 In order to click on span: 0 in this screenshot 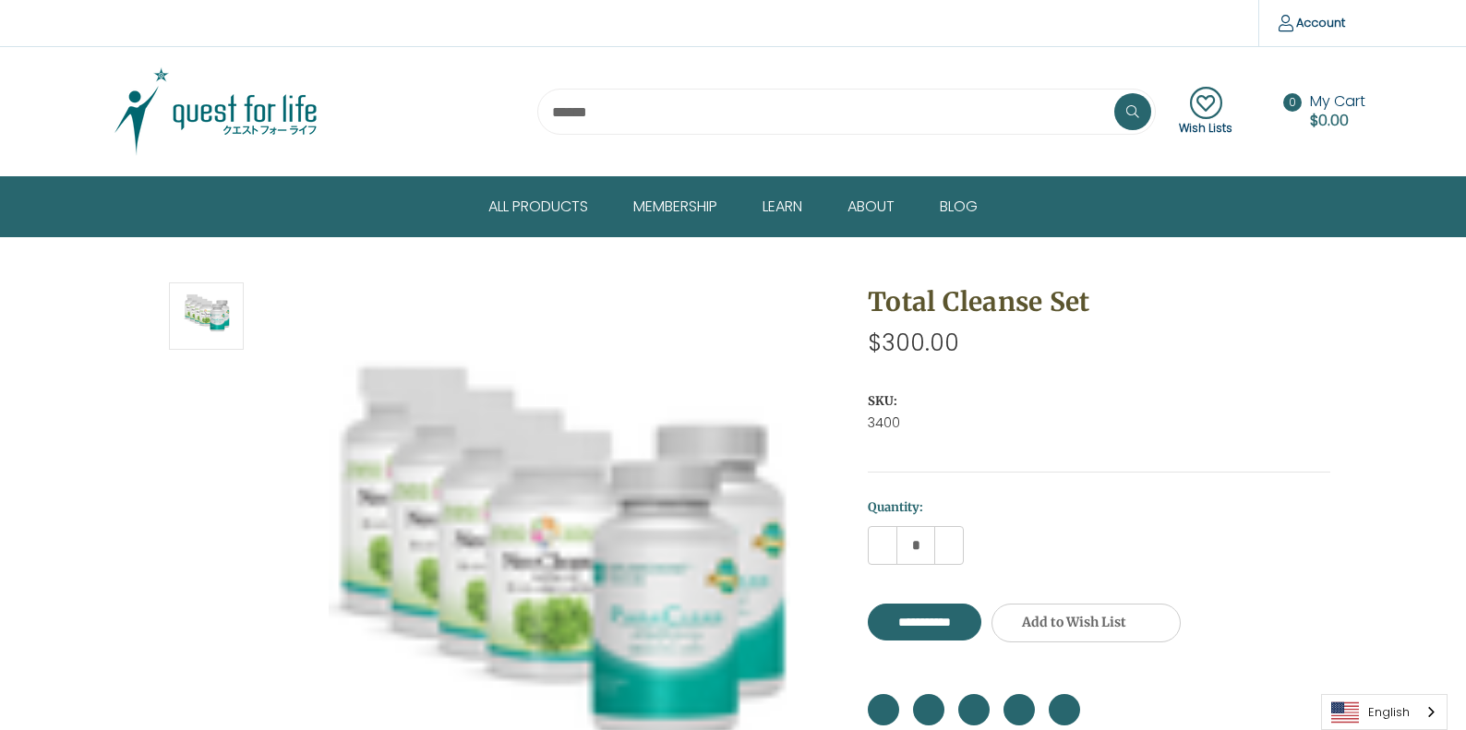, I will do `click(1293, 103)`.